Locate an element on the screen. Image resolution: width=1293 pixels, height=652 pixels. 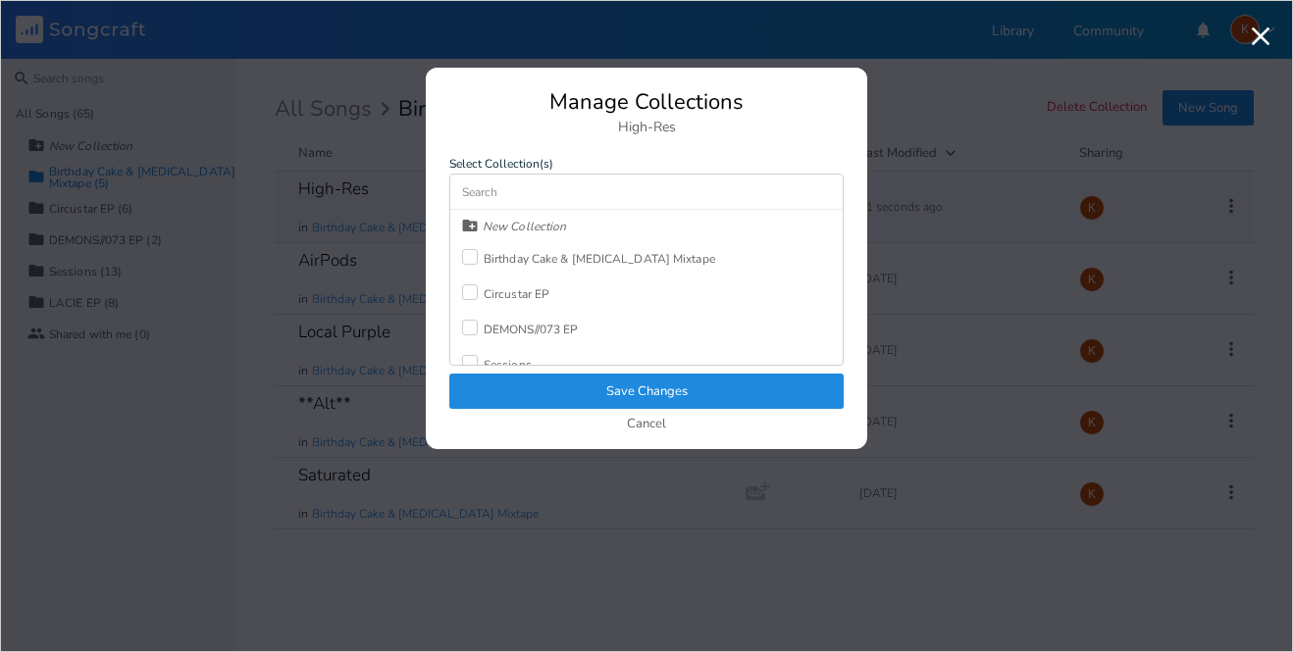
div: Manage Collections is located at coordinates (646, 102).